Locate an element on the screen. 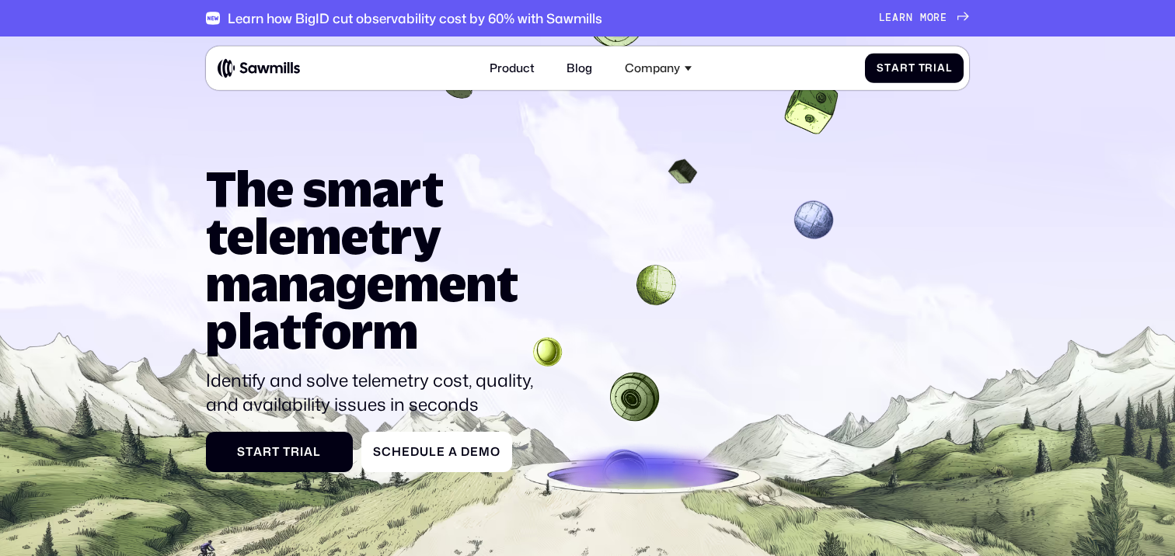 The image size is (1175, 556). a: ScheduleaDemo is located at coordinates (437, 452).